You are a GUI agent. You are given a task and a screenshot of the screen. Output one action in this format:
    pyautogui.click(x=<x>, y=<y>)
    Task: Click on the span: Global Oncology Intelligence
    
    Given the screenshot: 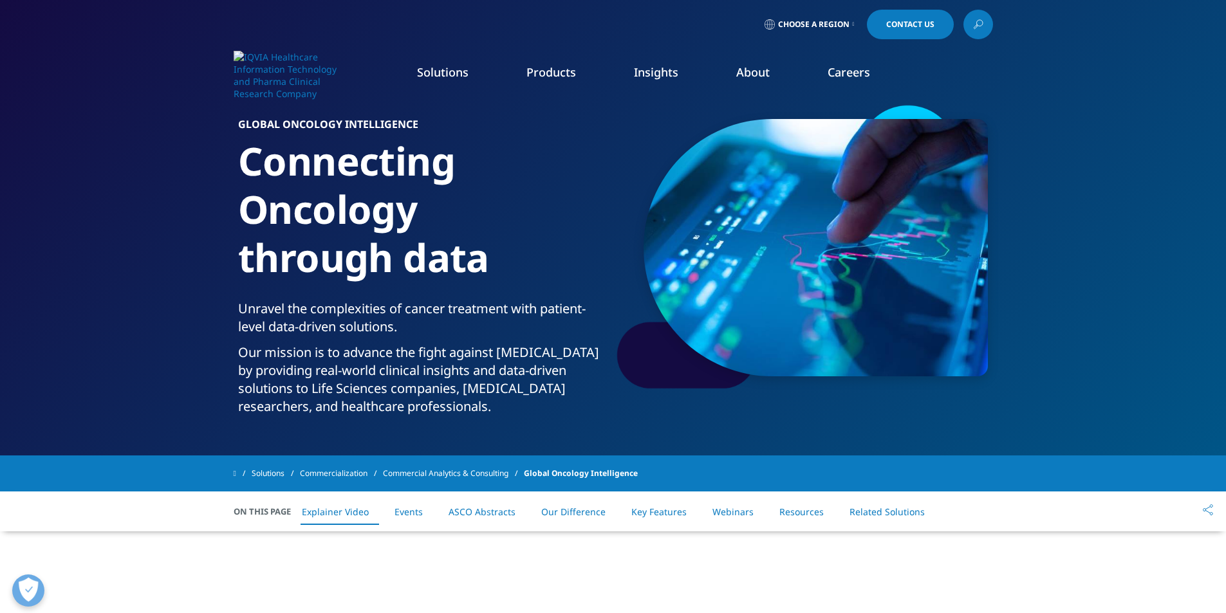 What is the action you would take?
    pyautogui.click(x=581, y=474)
    